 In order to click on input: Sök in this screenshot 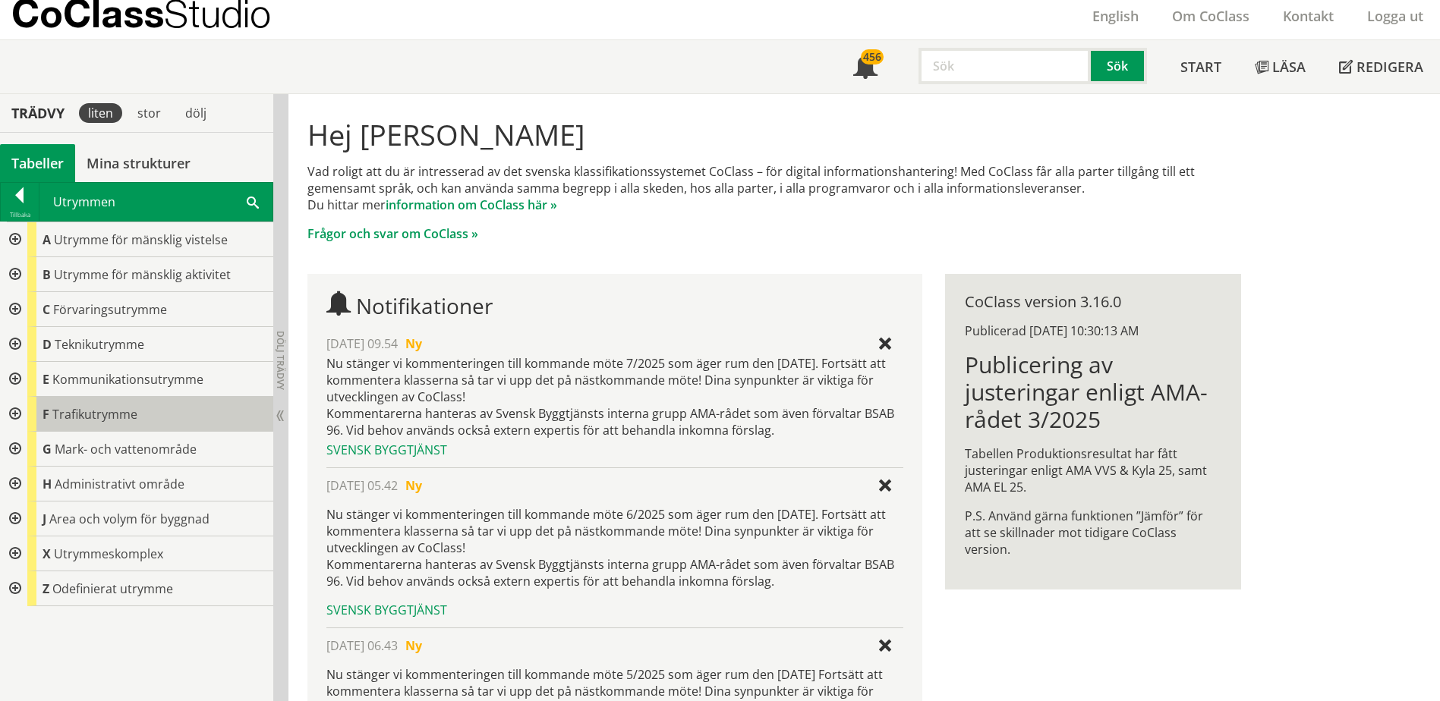, I will do `click(1004, 66)`.